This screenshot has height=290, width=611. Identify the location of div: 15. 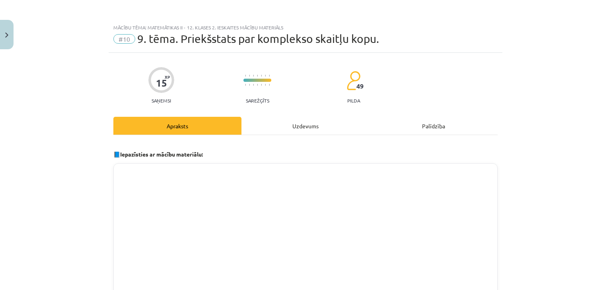
(161, 83).